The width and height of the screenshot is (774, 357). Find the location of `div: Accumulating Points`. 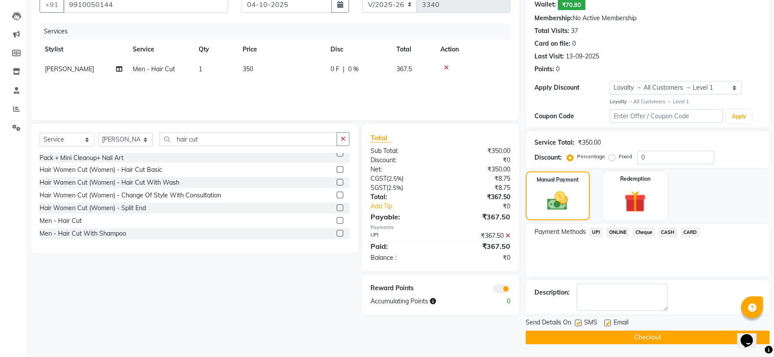

div: Accumulating Points is located at coordinates (421, 301).